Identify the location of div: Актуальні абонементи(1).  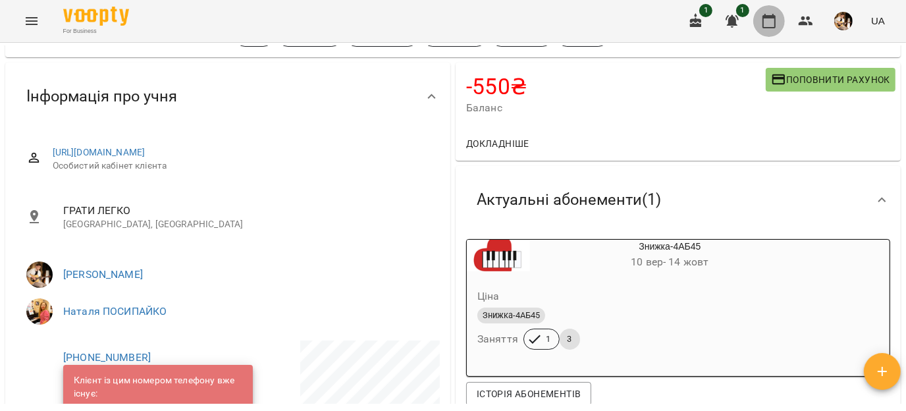
(678, 199).